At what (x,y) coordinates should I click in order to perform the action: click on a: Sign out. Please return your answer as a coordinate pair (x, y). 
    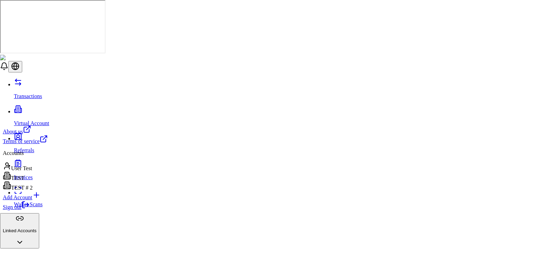
    Looking at the image, I should click on (16, 207).